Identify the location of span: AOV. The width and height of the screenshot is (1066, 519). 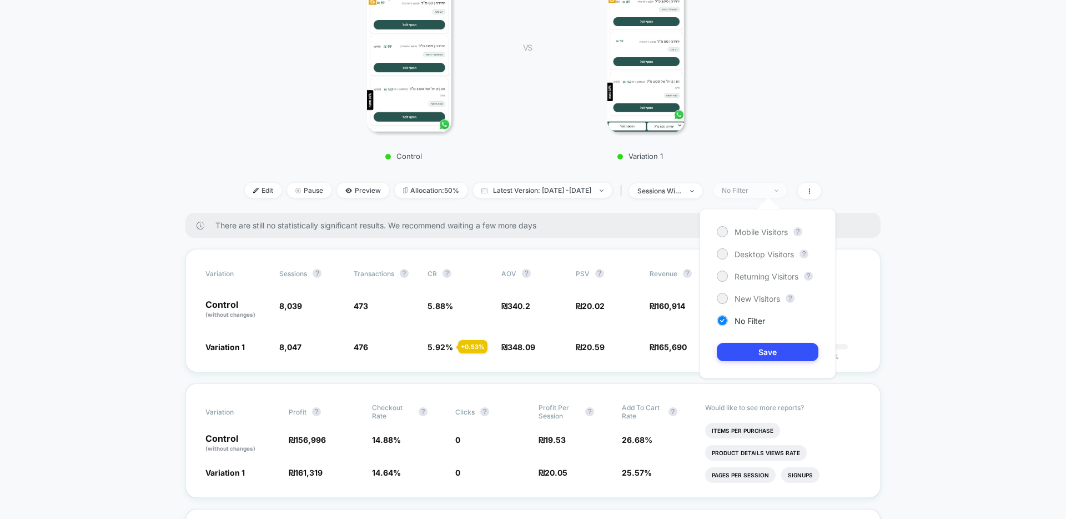
(509, 273).